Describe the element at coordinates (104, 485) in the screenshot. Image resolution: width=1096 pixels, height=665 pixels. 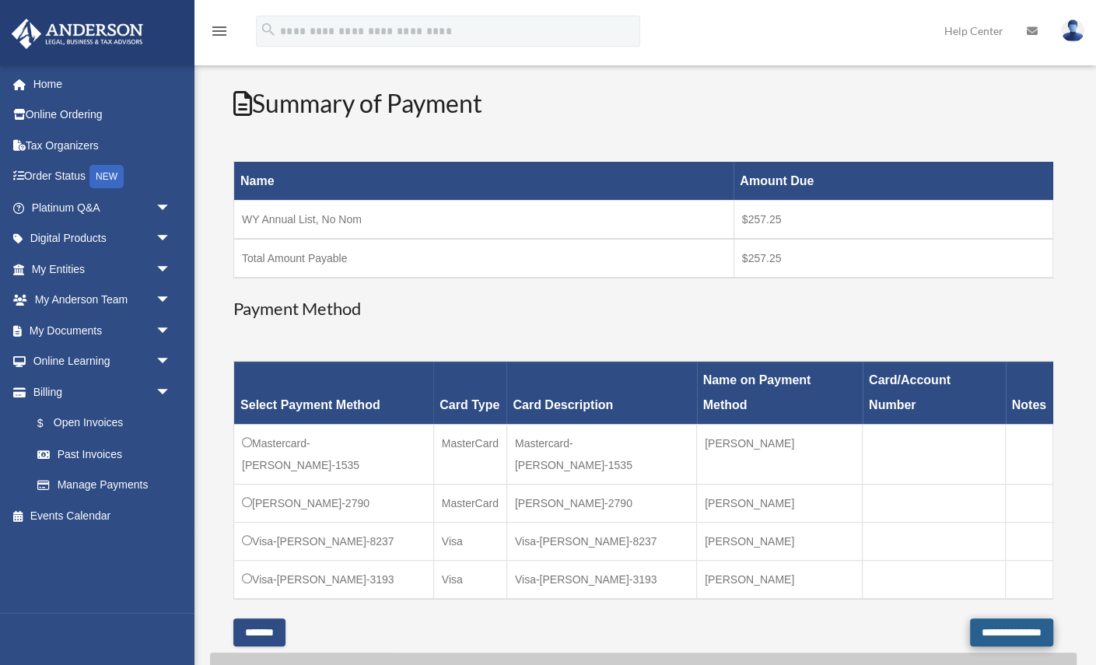
I see `a: Manage Payments` at that location.